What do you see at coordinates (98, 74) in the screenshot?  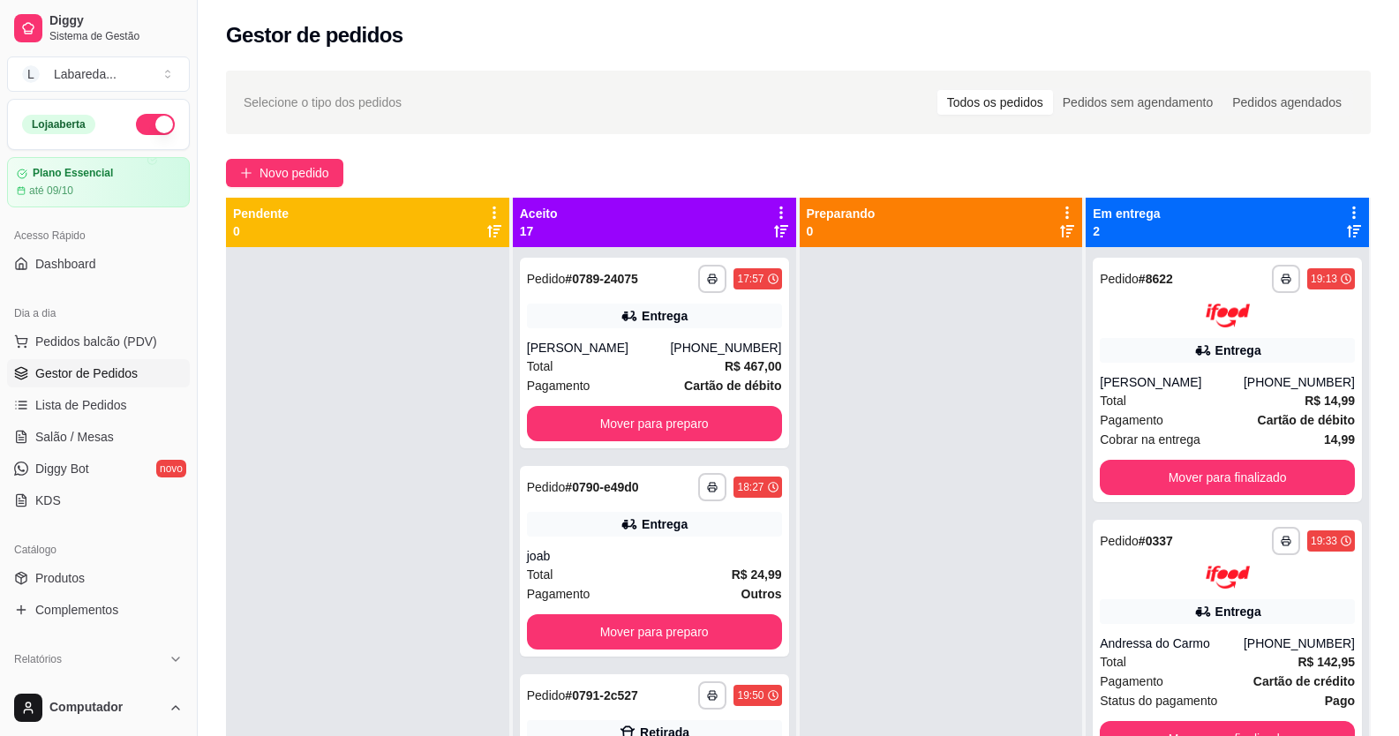 I see `button: Select a team` at bounding box center [98, 74].